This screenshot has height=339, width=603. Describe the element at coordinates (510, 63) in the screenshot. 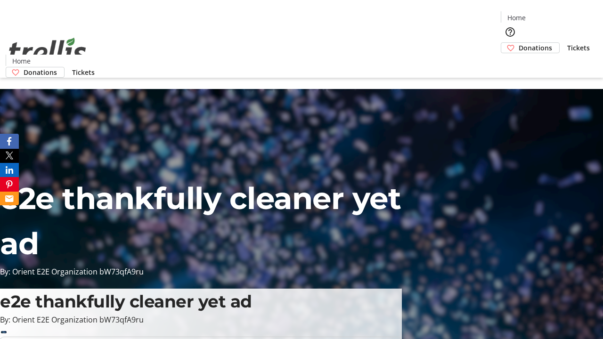

I see `button: Cart` at that location.